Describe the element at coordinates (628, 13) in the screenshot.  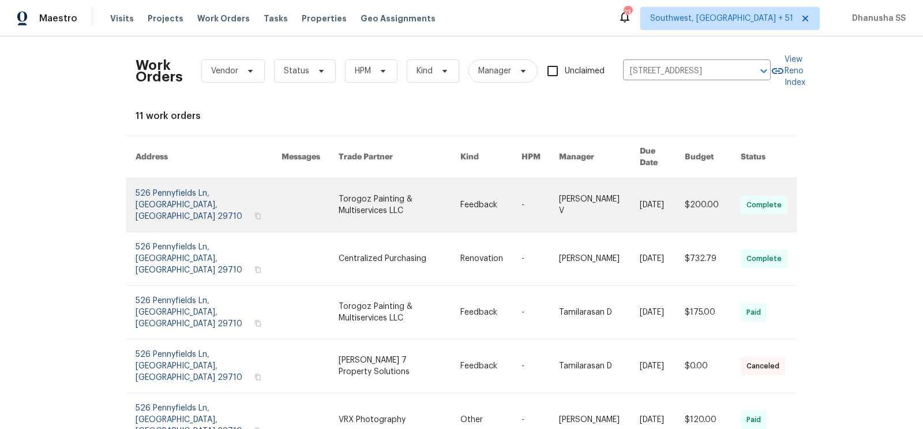
I see `div: 734` at that location.